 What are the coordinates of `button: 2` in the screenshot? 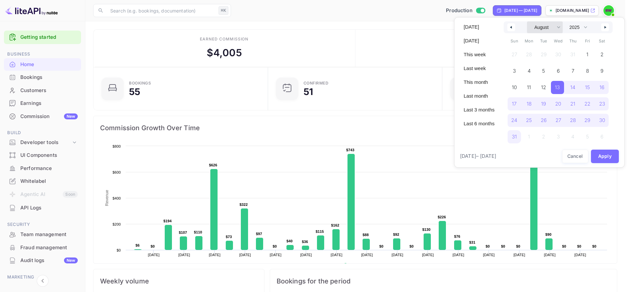 It's located at (603, 53).